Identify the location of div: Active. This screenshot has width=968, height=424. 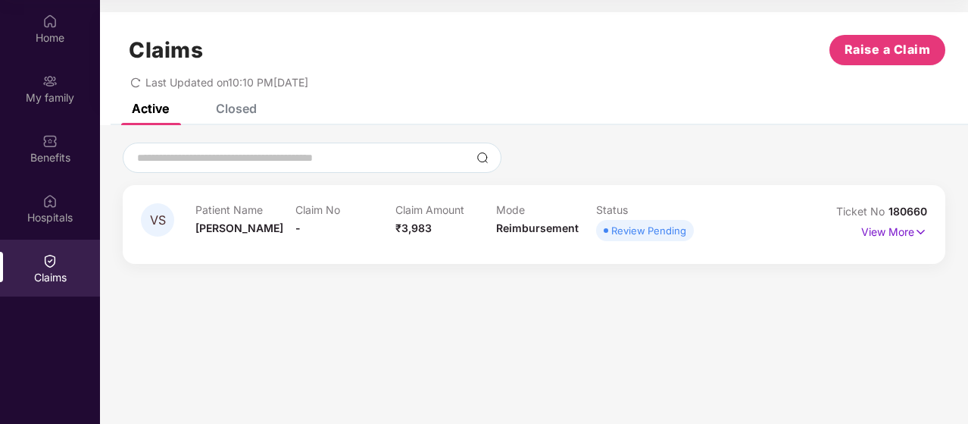
(150, 108).